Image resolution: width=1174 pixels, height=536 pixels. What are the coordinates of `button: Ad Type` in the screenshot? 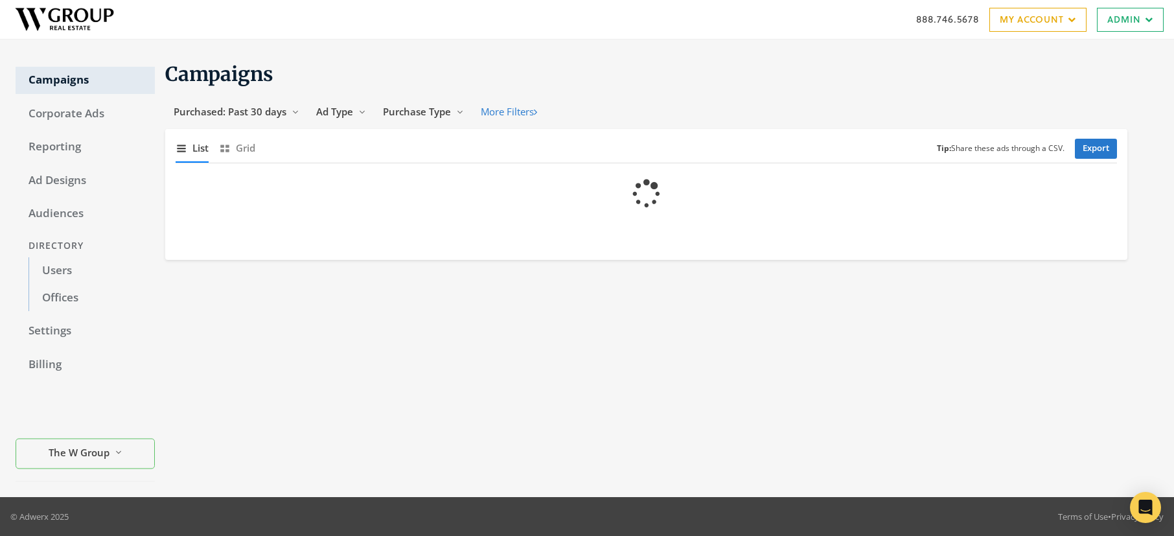 It's located at (341, 111).